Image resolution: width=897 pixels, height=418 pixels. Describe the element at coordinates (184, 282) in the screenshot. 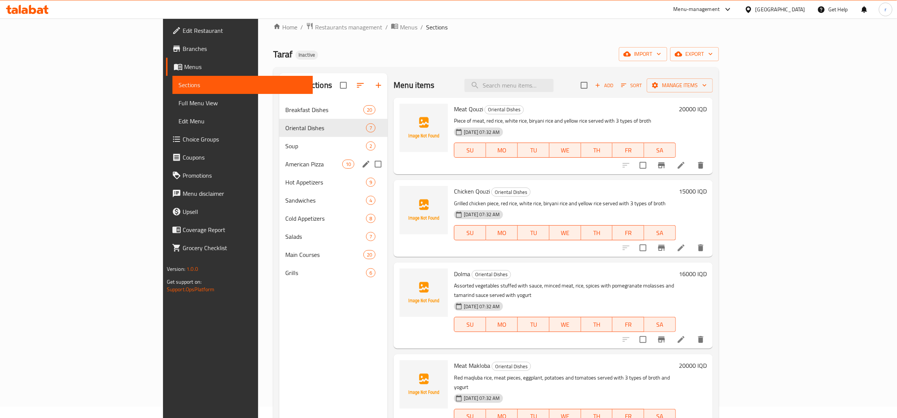

I see `span: Get support on:` at that location.